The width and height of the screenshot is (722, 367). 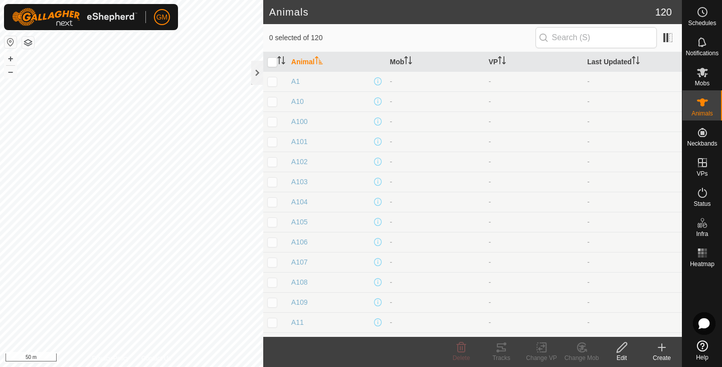 I want to click on span: Neckbands, so click(x=702, y=143).